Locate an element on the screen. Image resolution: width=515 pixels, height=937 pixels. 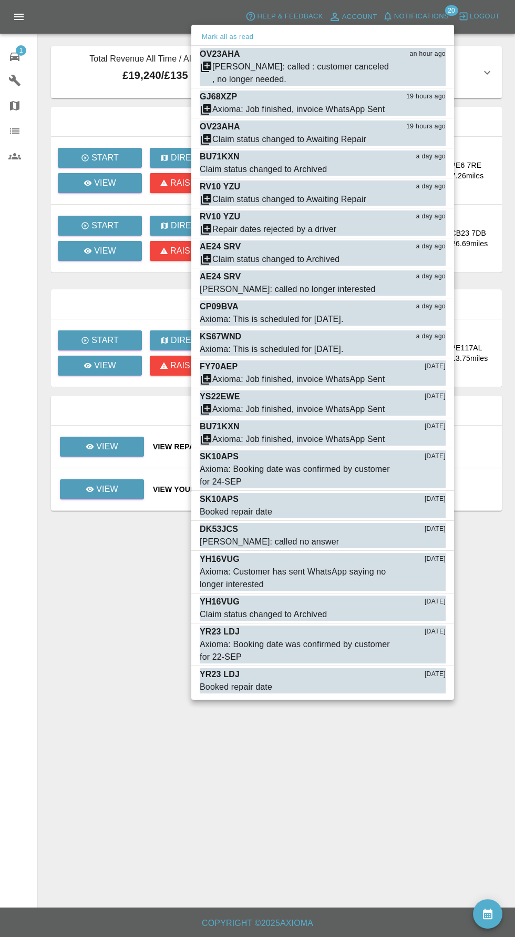
p: YS22EWE is located at coordinates (220, 396).